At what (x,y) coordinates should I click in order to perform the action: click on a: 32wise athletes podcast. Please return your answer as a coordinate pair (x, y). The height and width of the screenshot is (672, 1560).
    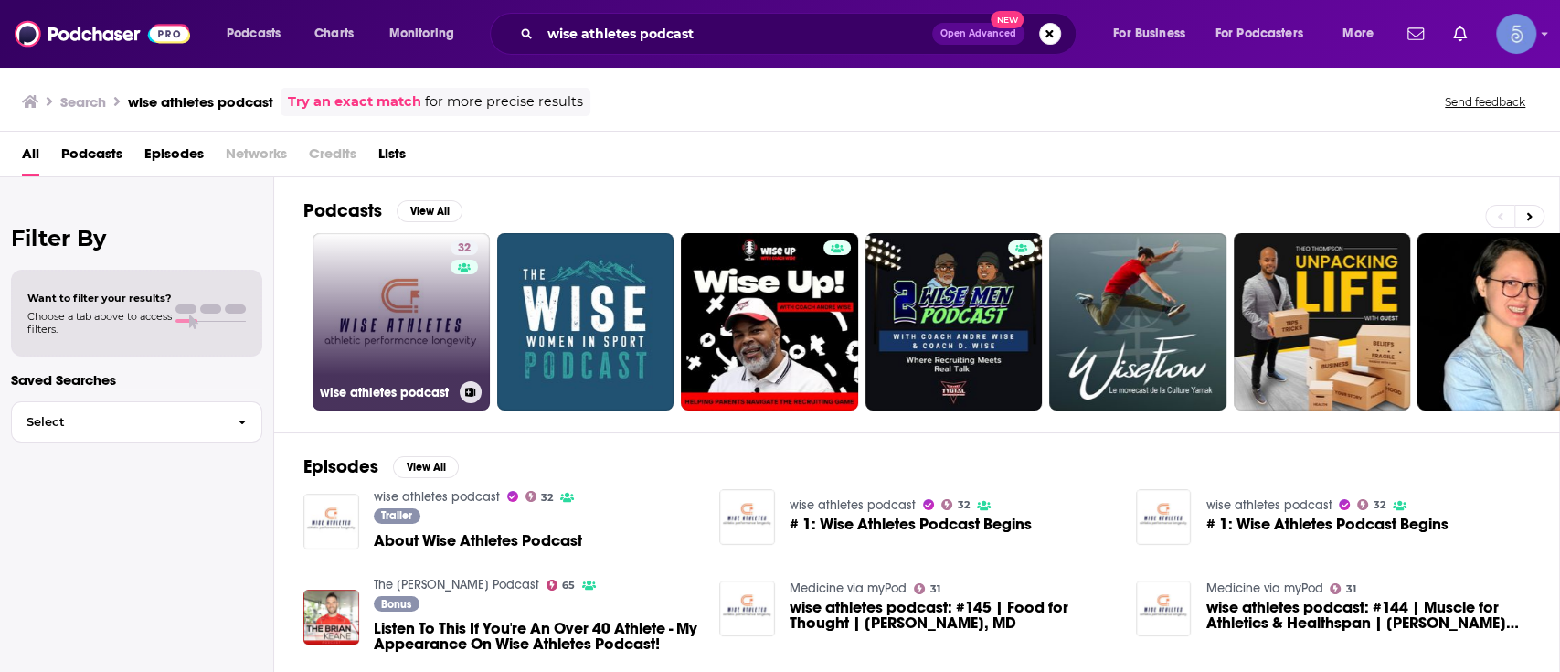
    Looking at the image, I should click on (401, 322).